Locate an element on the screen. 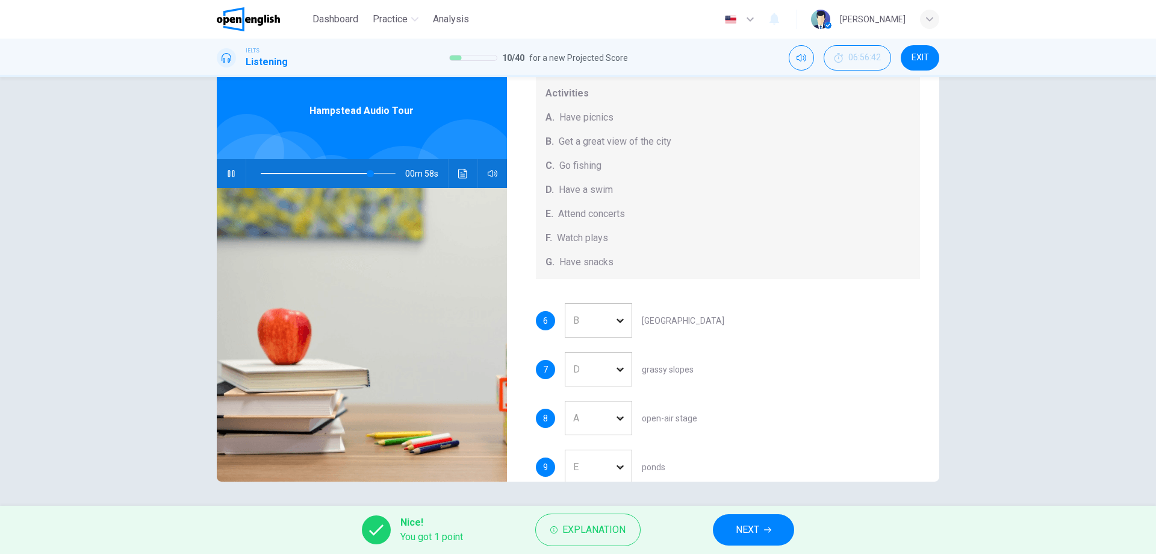 The width and height of the screenshot is (1156, 554). span: Have snacks is located at coordinates (587, 262).